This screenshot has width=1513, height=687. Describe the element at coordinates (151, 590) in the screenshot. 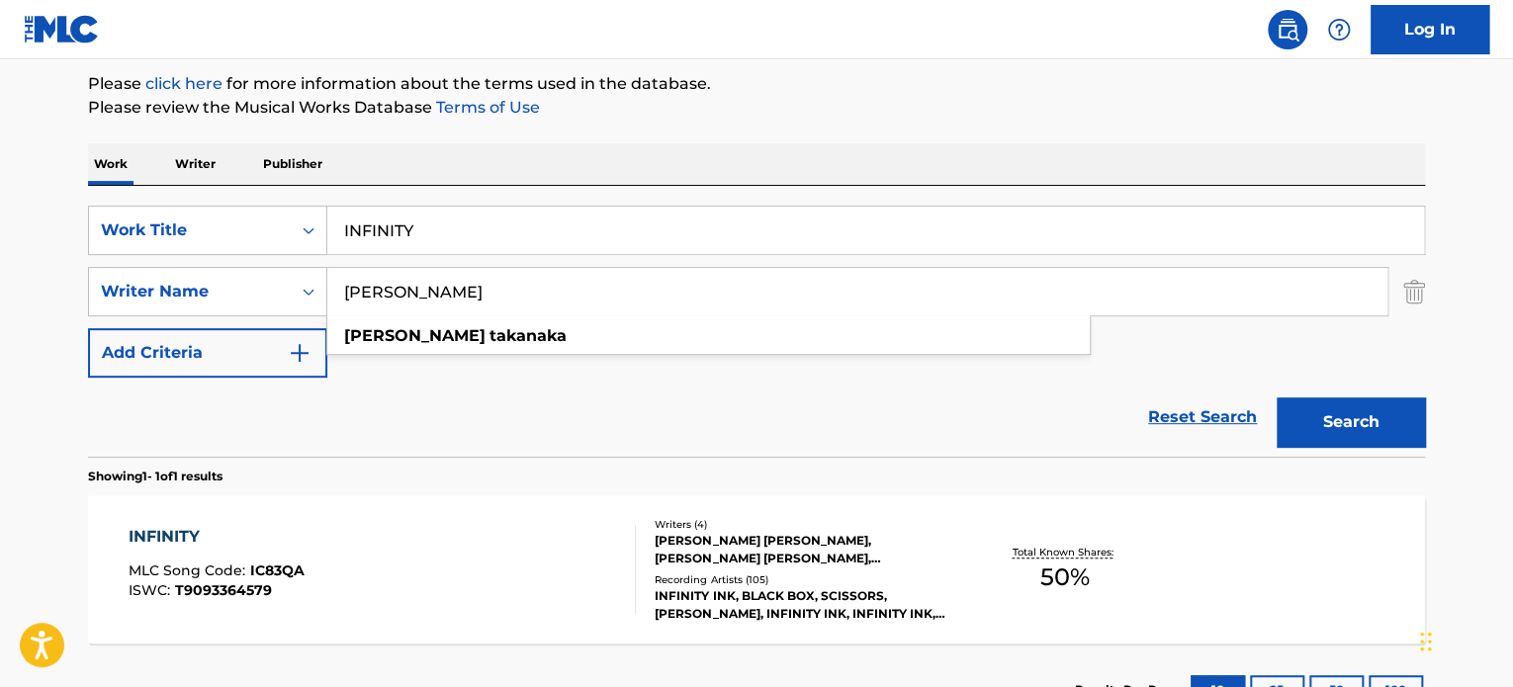

I see `span: ISWC :` at that location.